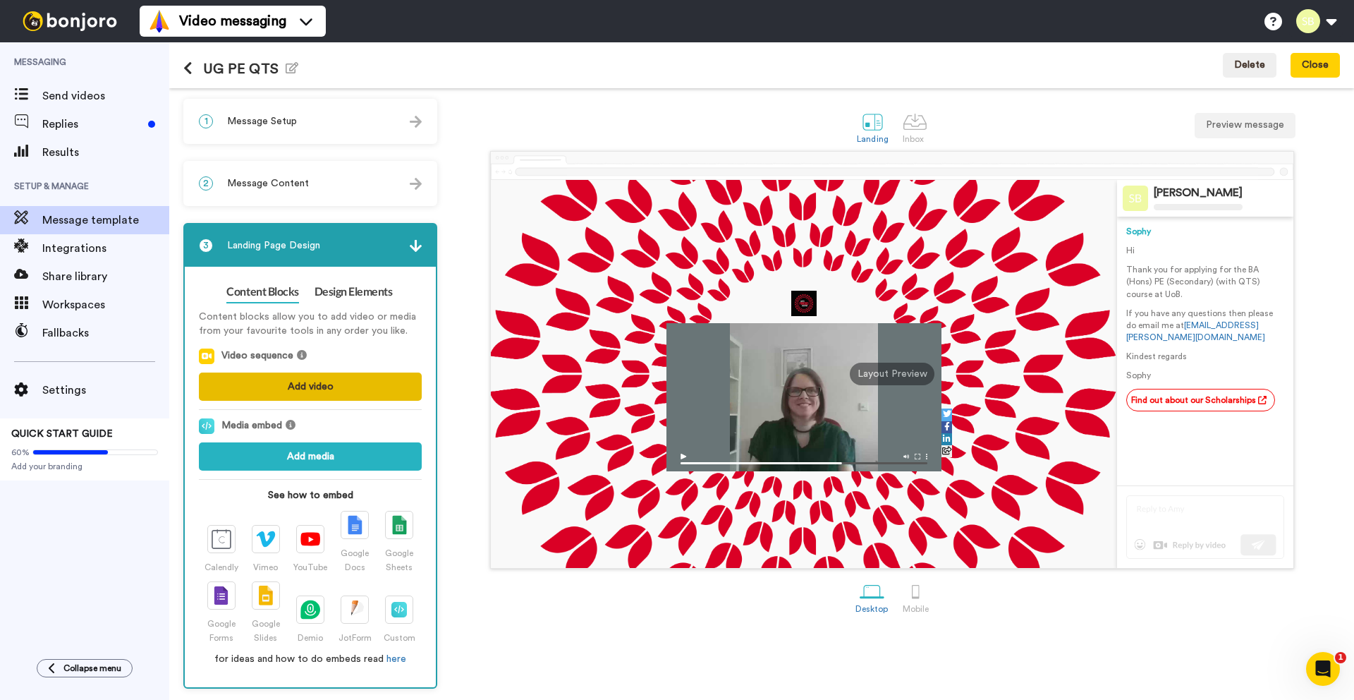  I want to click on img: Google_Slides.png, so click(266, 595).